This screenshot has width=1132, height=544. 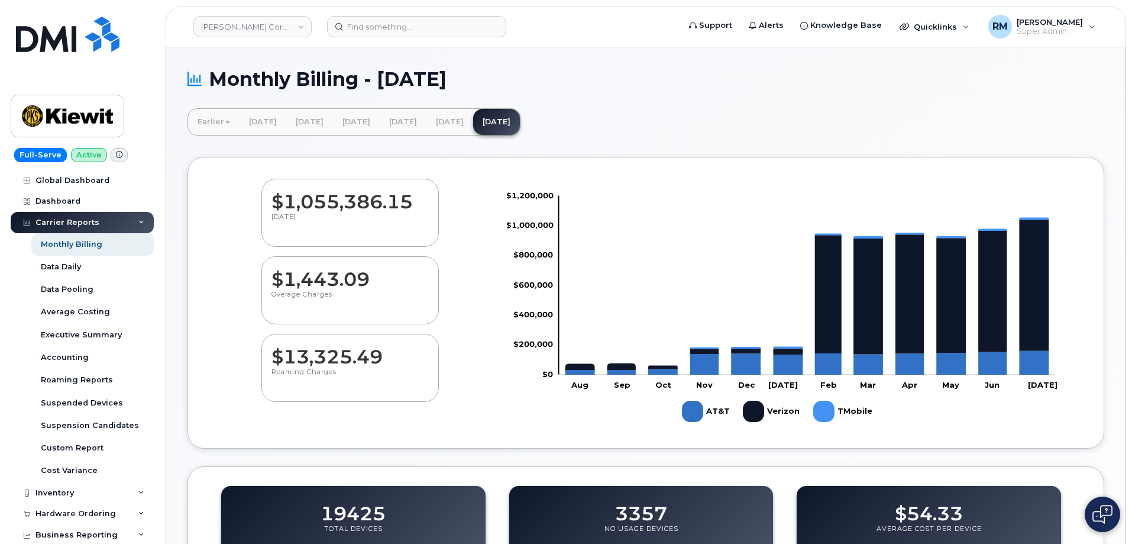 I want to click on dd: $54.33, so click(x=929, y=507).